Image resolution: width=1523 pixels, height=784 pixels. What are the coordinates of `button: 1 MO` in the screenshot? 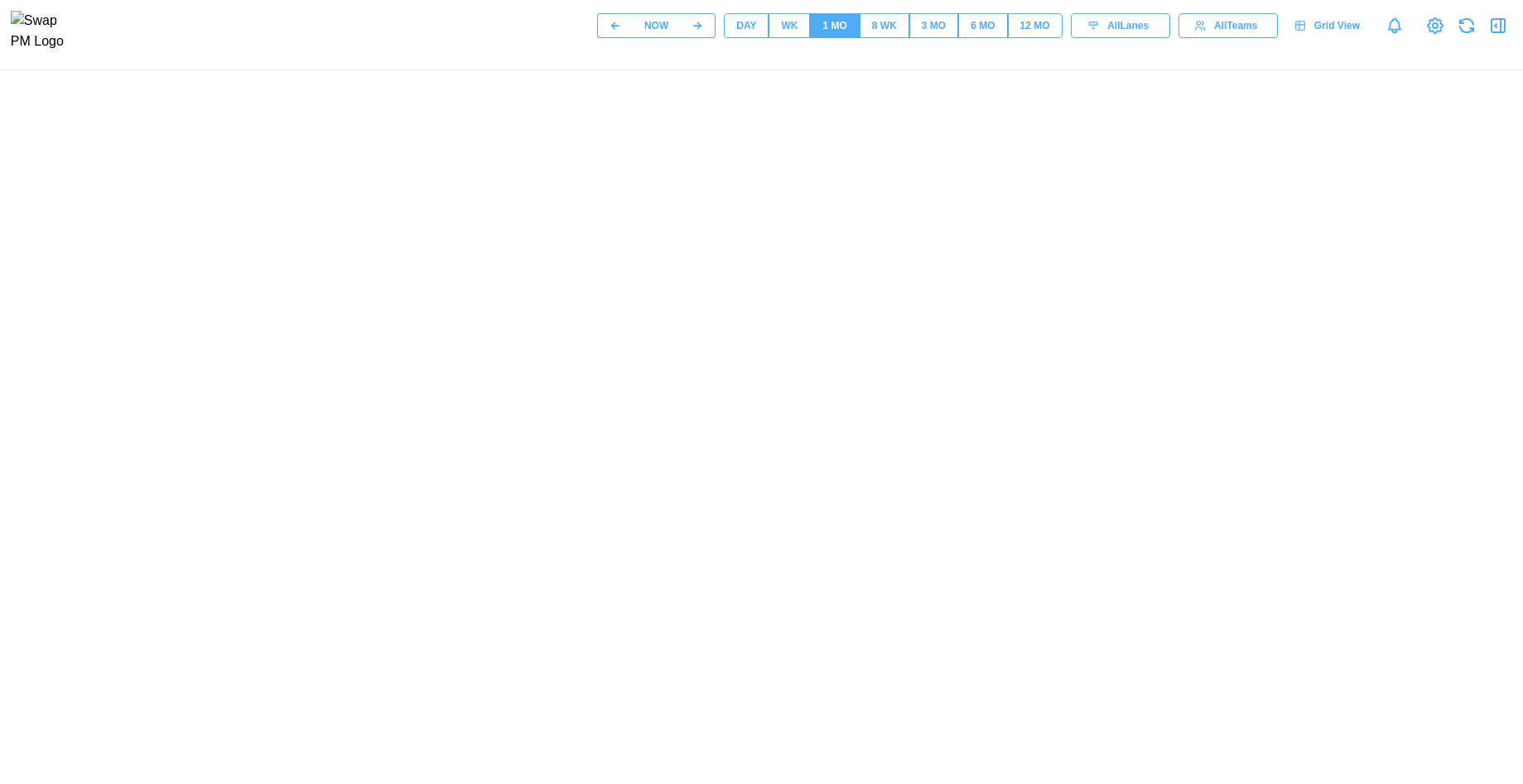 It's located at (834, 25).